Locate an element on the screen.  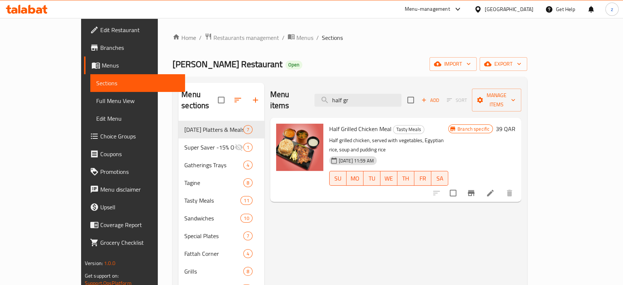
button: TU is located at coordinates (372, 178).